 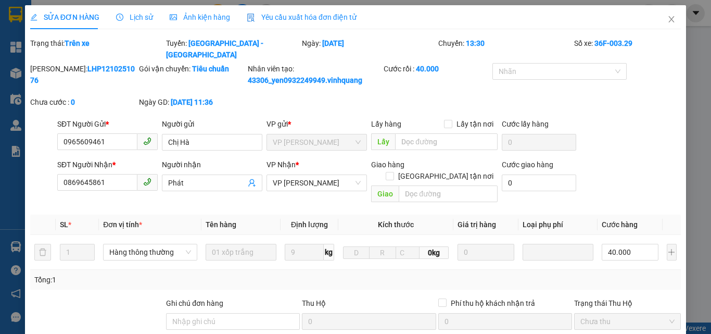 What do you see at coordinates (314, 74) in the screenshot?
I see `div: Nhân viên tạo:` at bounding box center [314, 74].